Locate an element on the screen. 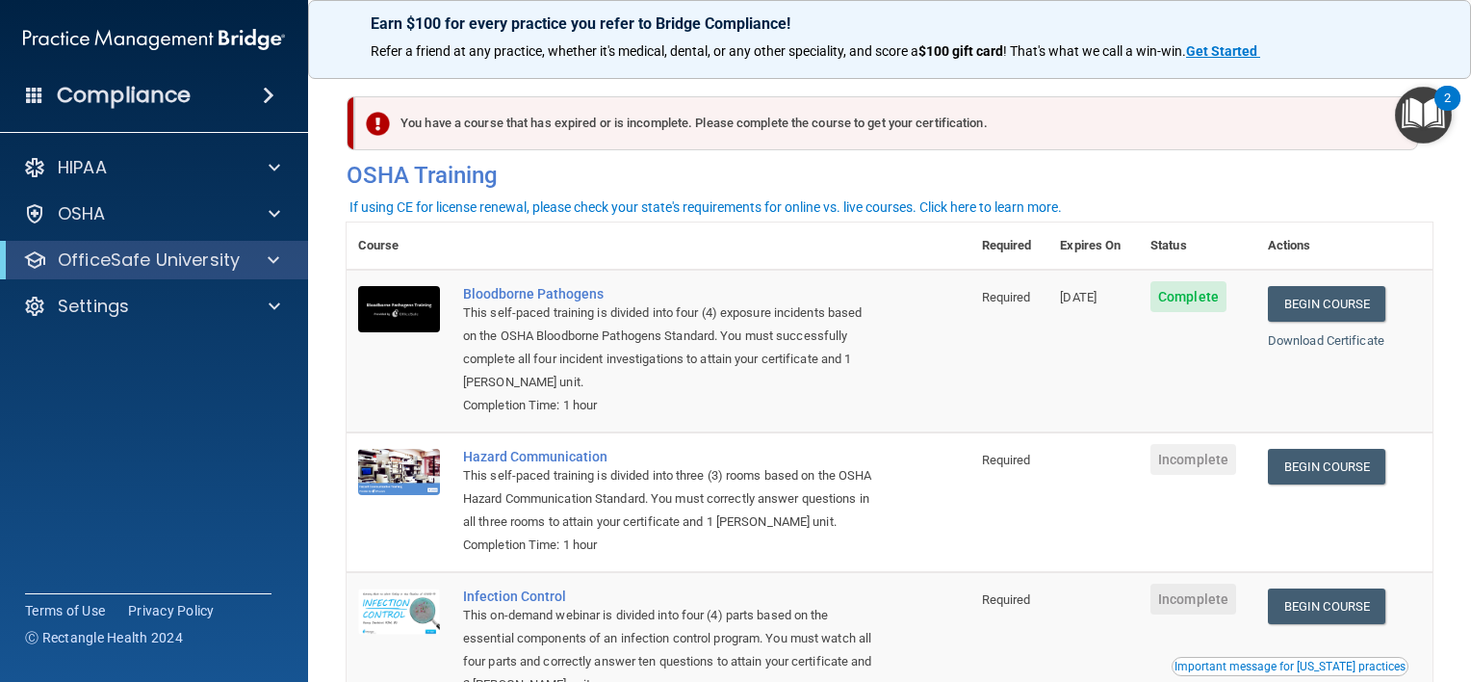 The image size is (1471, 682). button: If using CE for license renewal, please check your state's requirements for online vs. live cours... is located at coordinates (706, 207).